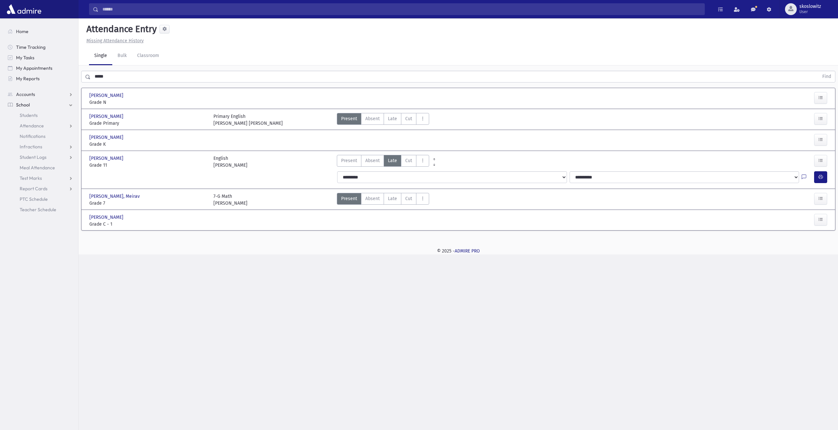  I want to click on span: Home, so click(22, 31).